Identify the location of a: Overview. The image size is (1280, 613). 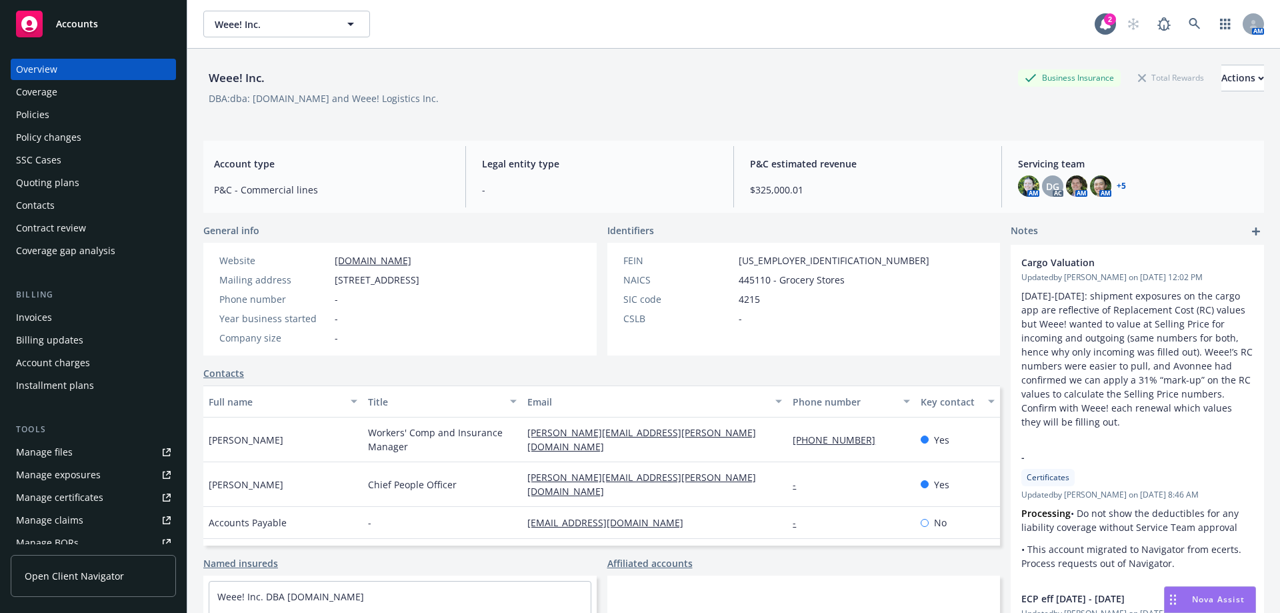
(93, 69).